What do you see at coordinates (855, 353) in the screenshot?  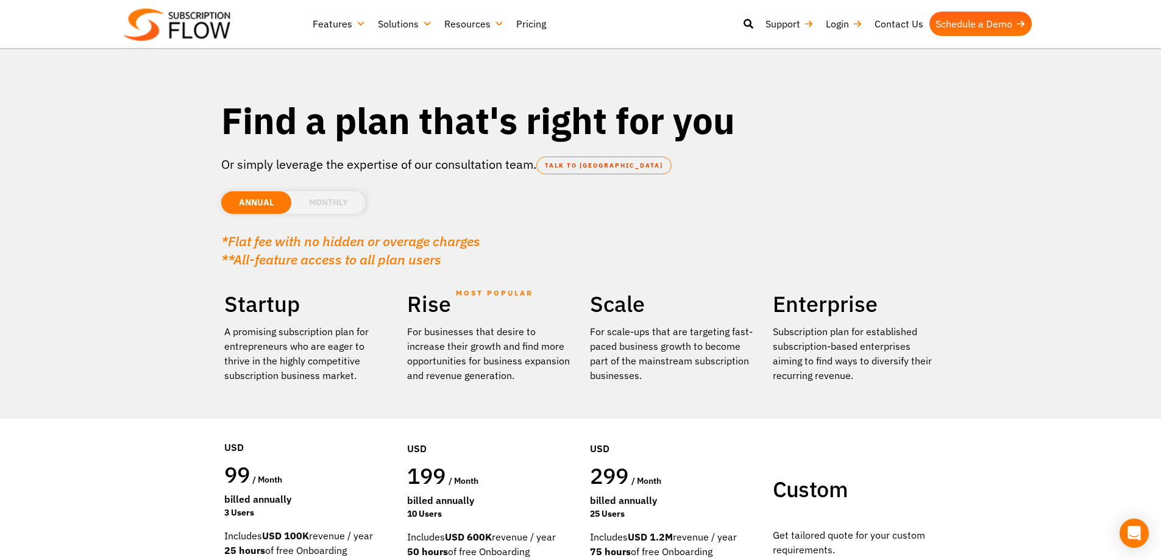 I see `p: Subscription plan for established subscription-based enterprises aiming to find ways to diversify...` at bounding box center [855, 353].